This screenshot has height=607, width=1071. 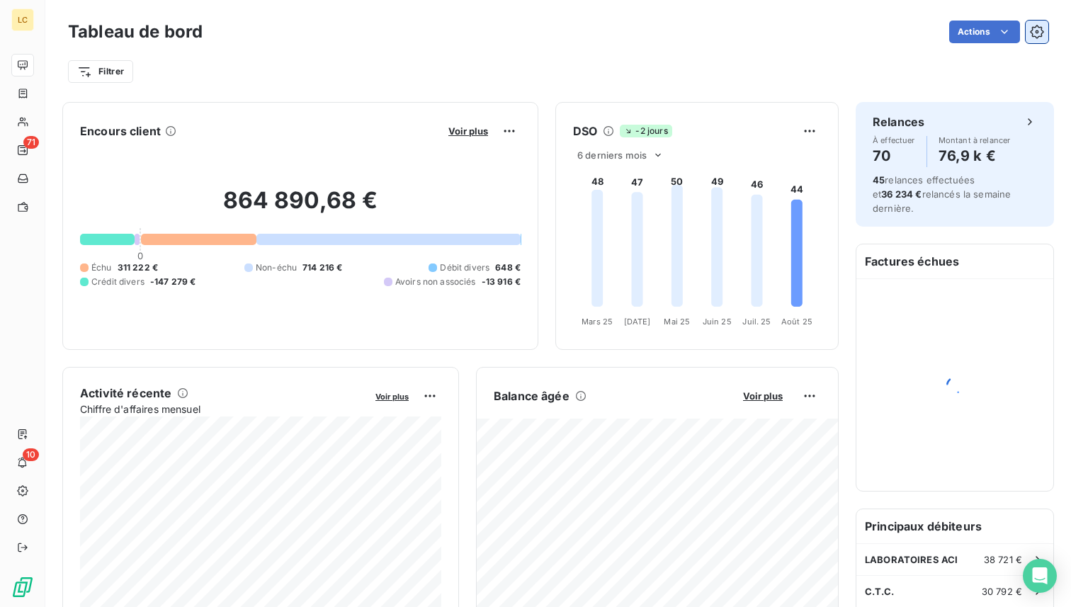 I want to click on span: C.T.C., so click(x=879, y=592).